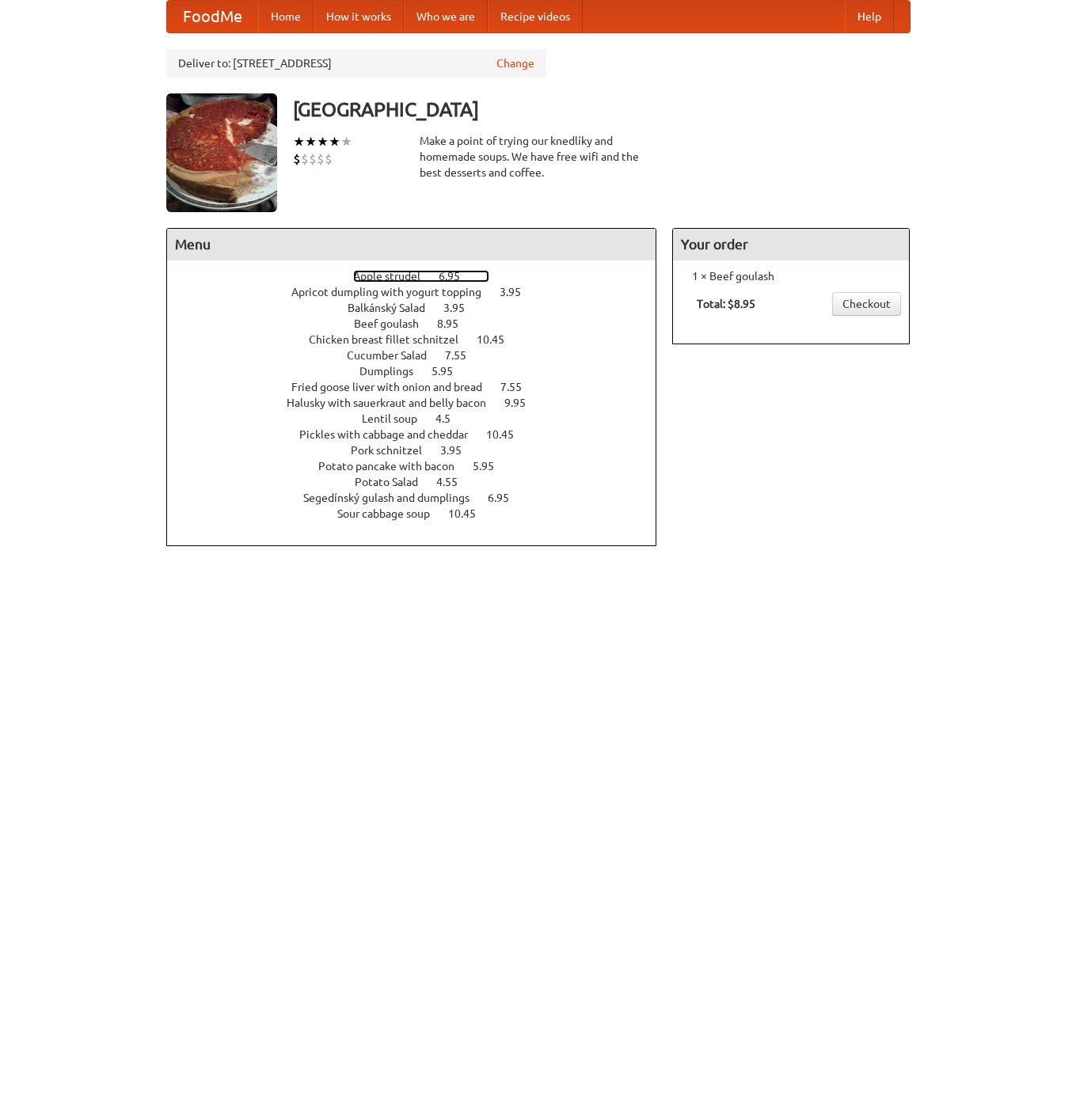 The height and width of the screenshot is (1120, 1076). I want to click on span: Segedínský gulash and dumplings, so click(394, 498).